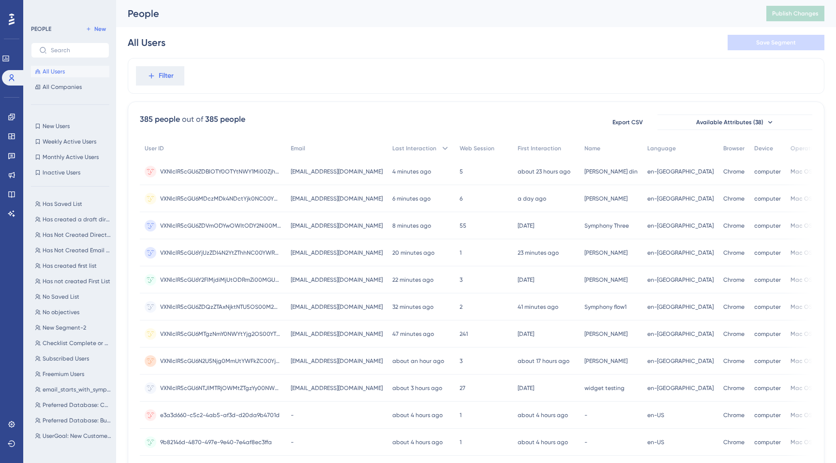 This screenshot has width=836, height=463. I want to click on button: Has Not Created Direct Mail Campaign, so click(73, 235).